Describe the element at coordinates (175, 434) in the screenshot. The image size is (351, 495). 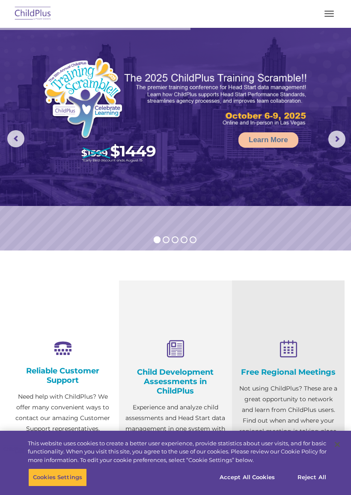
I see `p: Experience and analyze child assessments and Head Start data management in one system with zero c...` at that location.